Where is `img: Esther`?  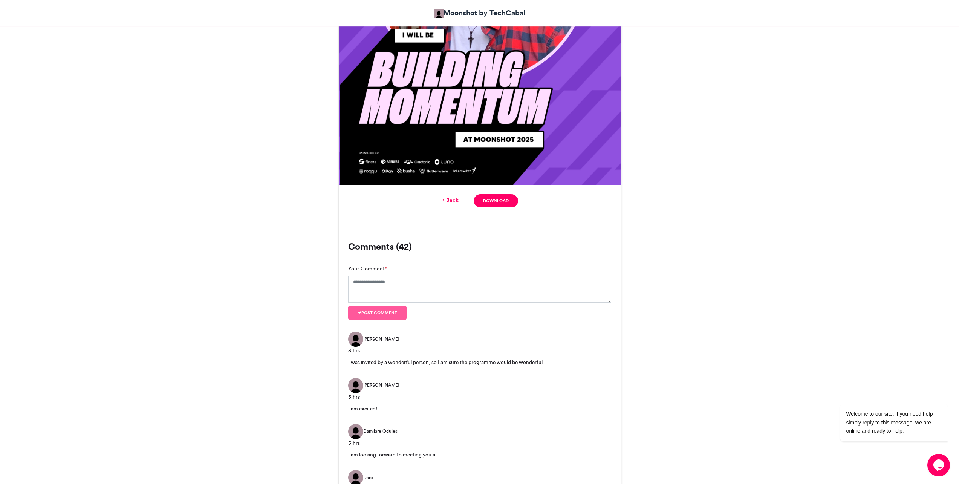
img: Esther is located at coordinates (356, 385).